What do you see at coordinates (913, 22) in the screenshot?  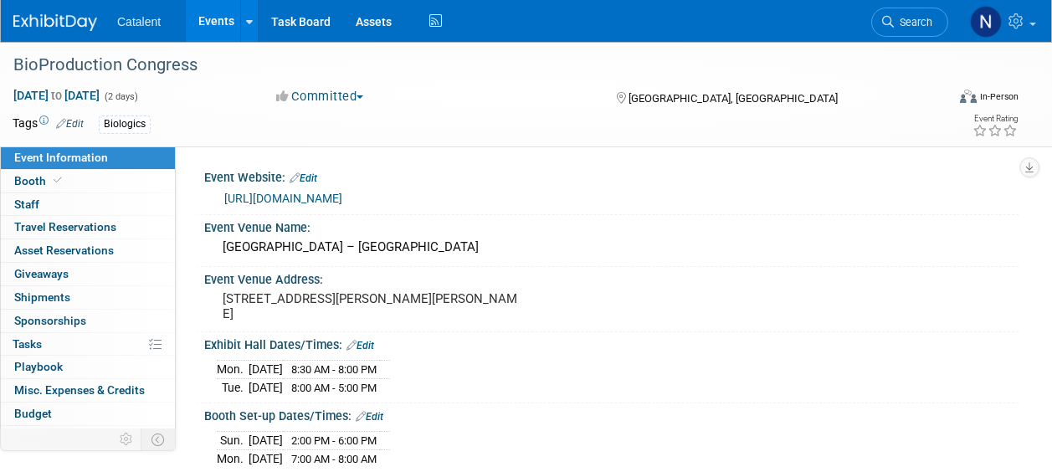 I see `span: Search` at bounding box center [913, 22].